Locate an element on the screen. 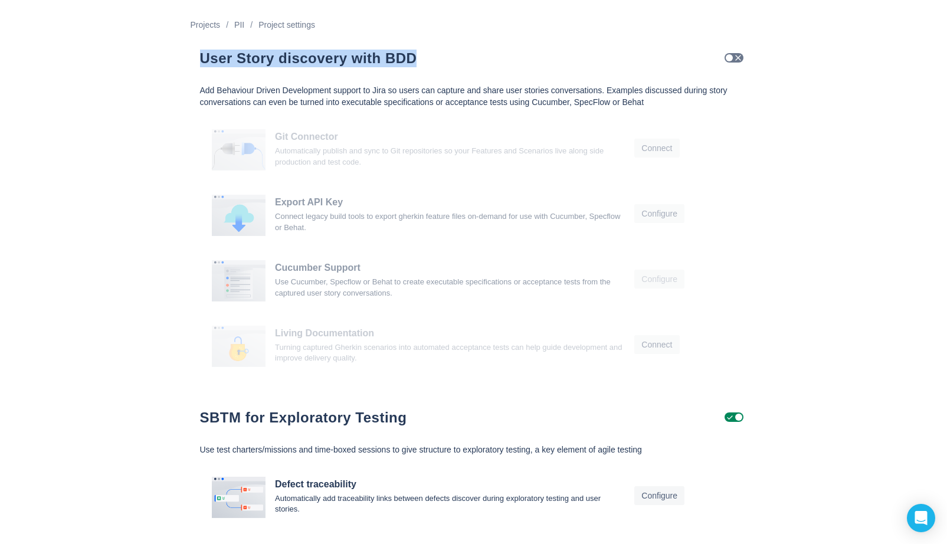 This screenshot has height=544, width=947. img: e52e3d1eb0d6909af0b0184d9594f73b.png is located at coordinates (239, 346).